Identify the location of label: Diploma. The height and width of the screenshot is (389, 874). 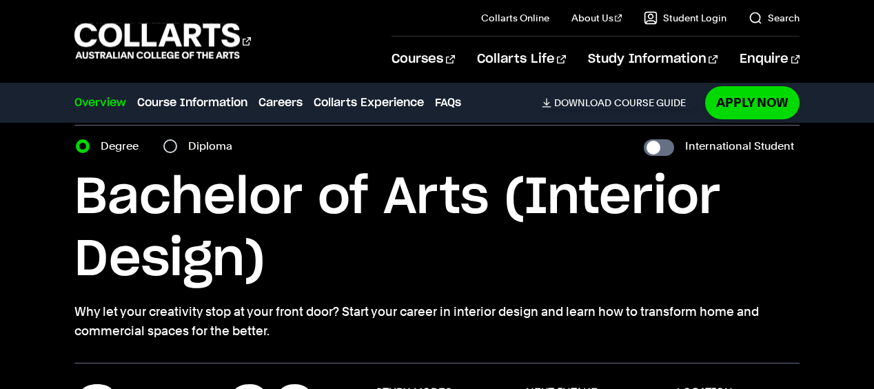
(214, 146).